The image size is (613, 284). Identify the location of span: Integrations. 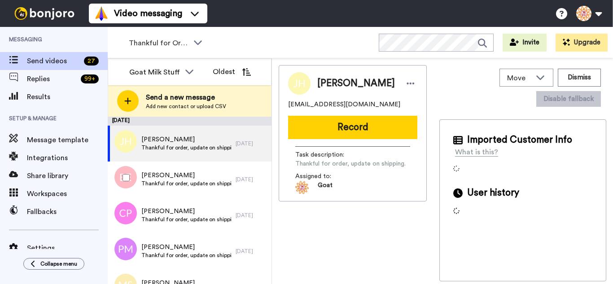
(67, 158).